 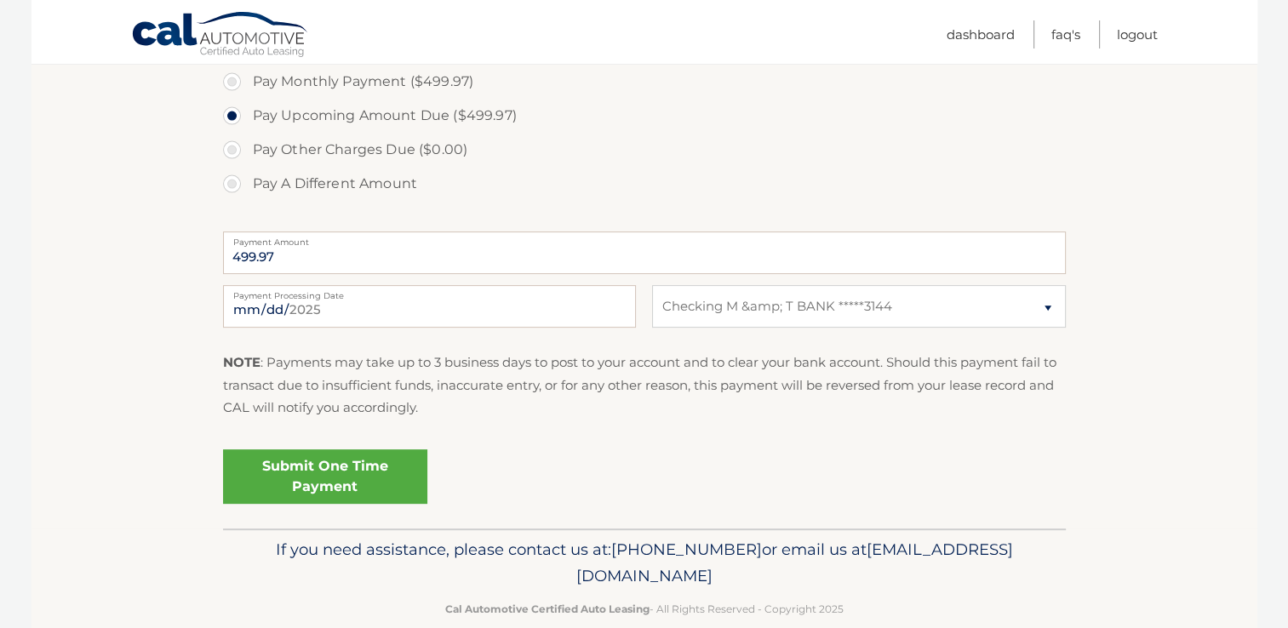 What do you see at coordinates (644, 82) in the screenshot?
I see `label: Pay Monthly Payment ($499.97)` at bounding box center [644, 82].